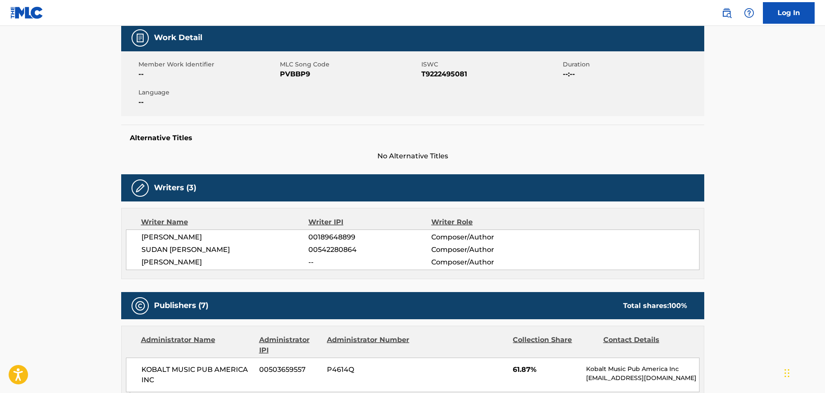 This screenshot has width=825, height=393. Describe the element at coordinates (349, 64) in the screenshot. I see `span: MLC Song Code` at that location.